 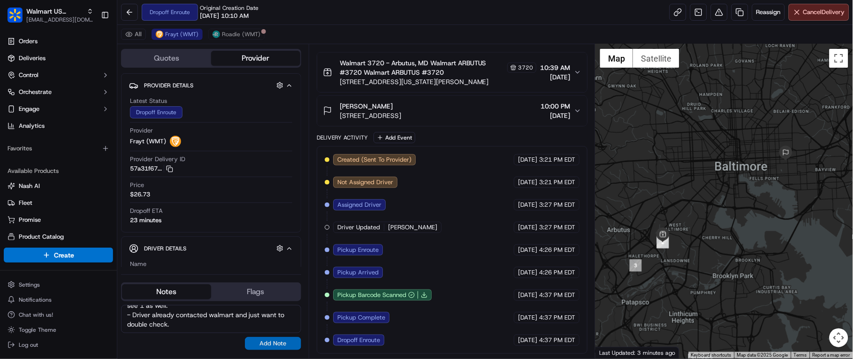 I want to click on button: Product Catalog, so click(x=58, y=237).